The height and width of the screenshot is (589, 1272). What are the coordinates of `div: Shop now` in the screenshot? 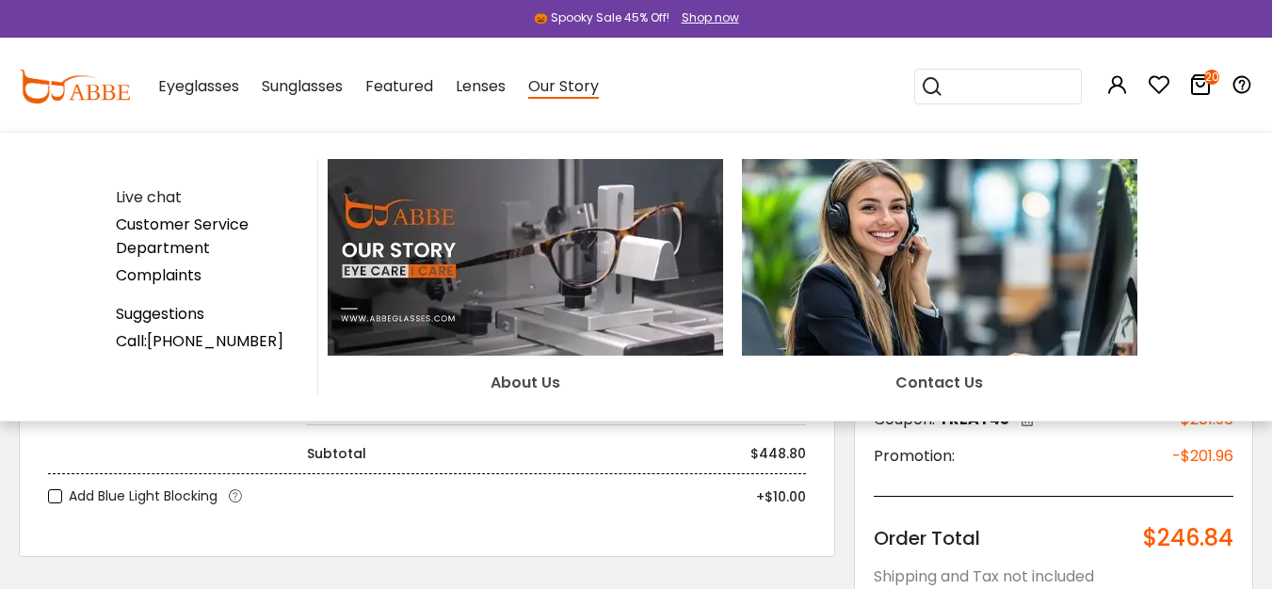 It's located at (710, 18).